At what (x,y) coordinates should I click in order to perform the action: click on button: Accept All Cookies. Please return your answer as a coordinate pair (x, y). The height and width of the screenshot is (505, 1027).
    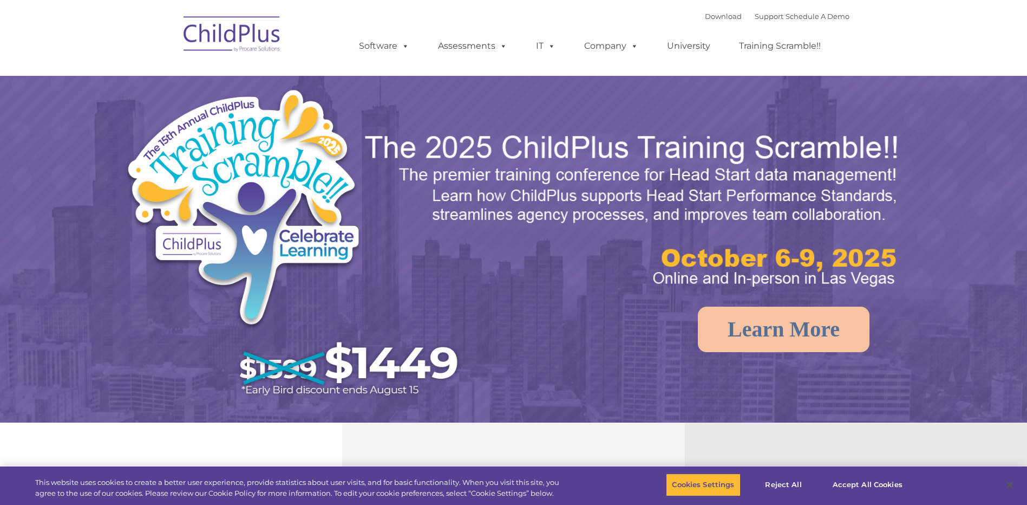
    Looking at the image, I should click on (867, 485).